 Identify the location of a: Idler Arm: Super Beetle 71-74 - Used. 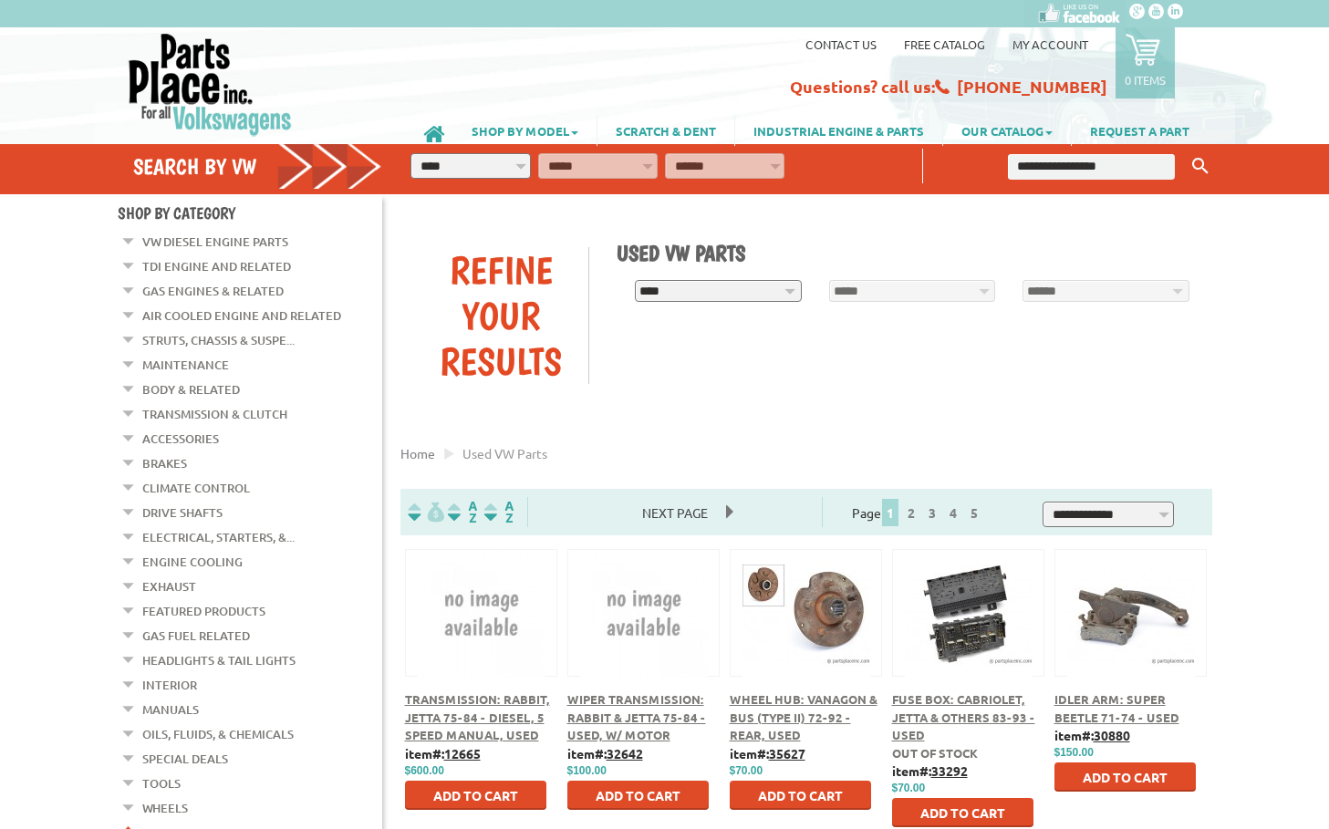
(1116, 708).